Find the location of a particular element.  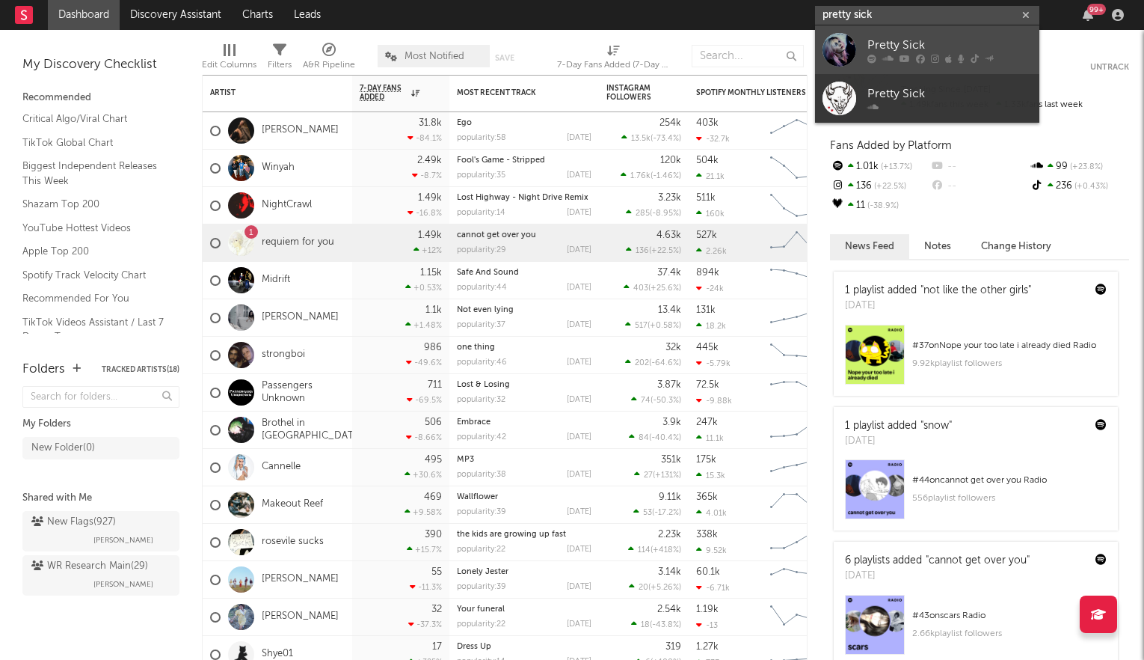

span: 403 is located at coordinates (641, 288).